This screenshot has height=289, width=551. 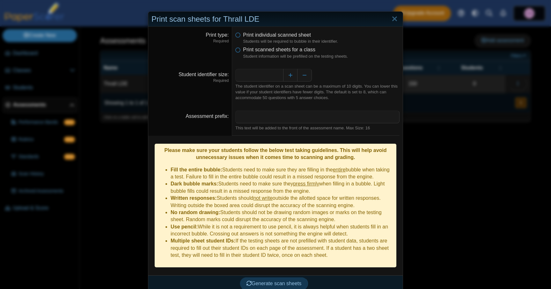 I want to click on div: Print scan sheets for Thrall LDE, so click(x=276, y=19).